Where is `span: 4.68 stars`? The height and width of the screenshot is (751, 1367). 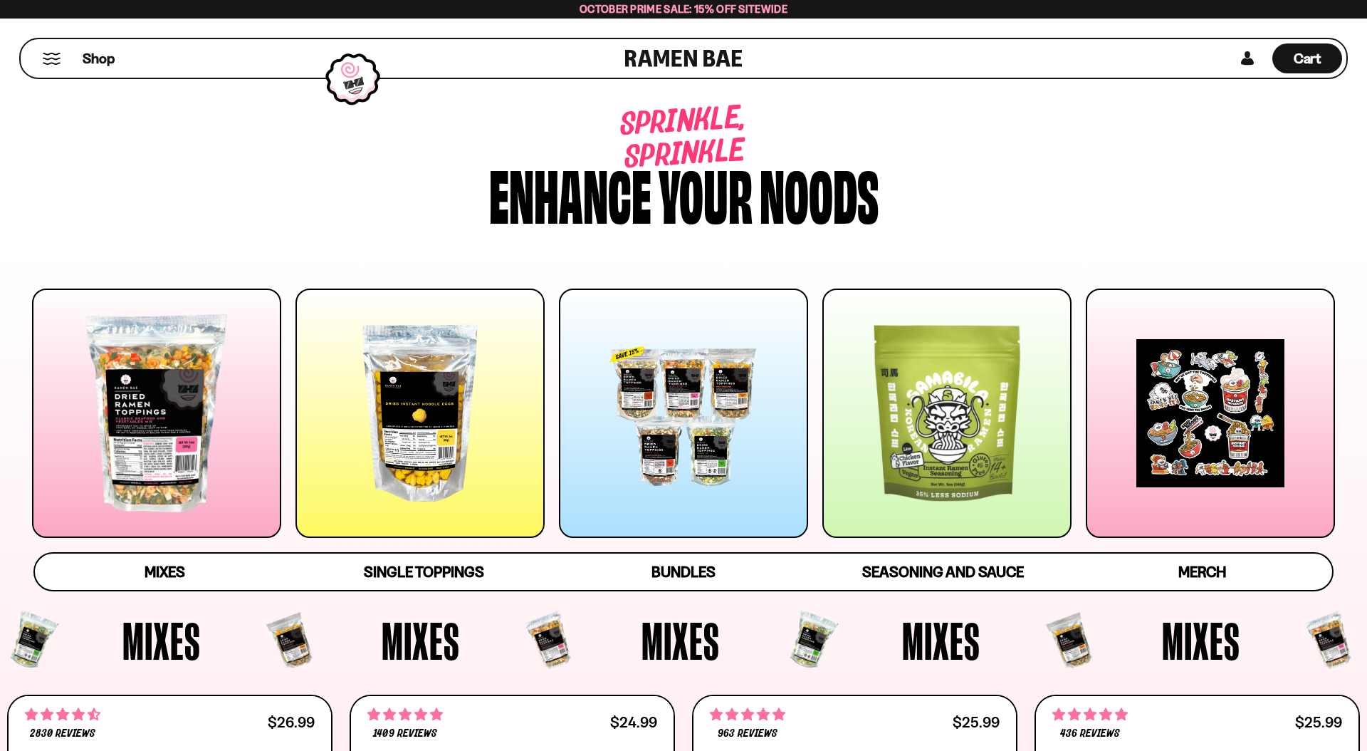 span: 4.68 stars is located at coordinates (63, 714).